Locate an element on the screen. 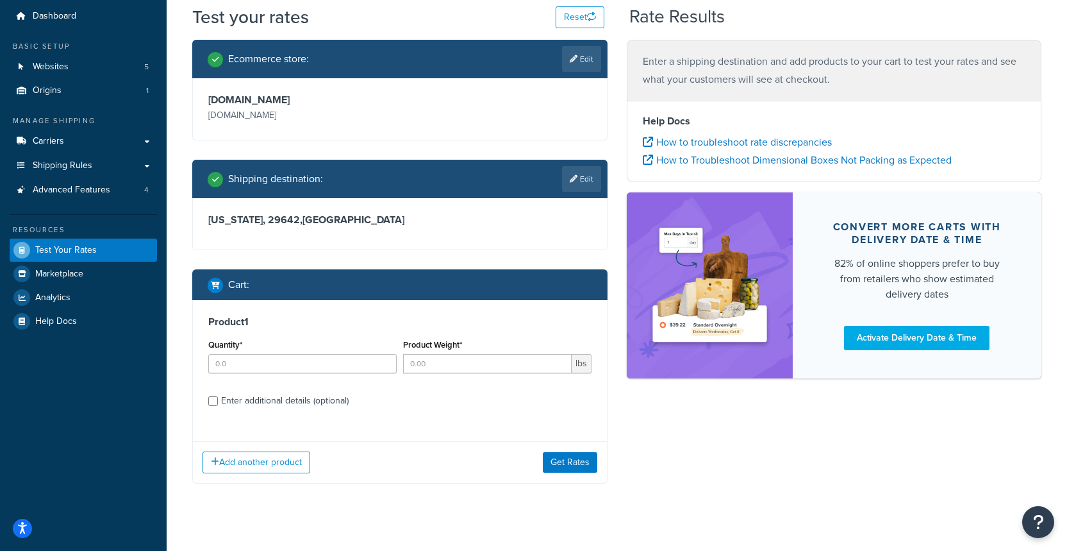  span: Websites is located at coordinates (51, 67).